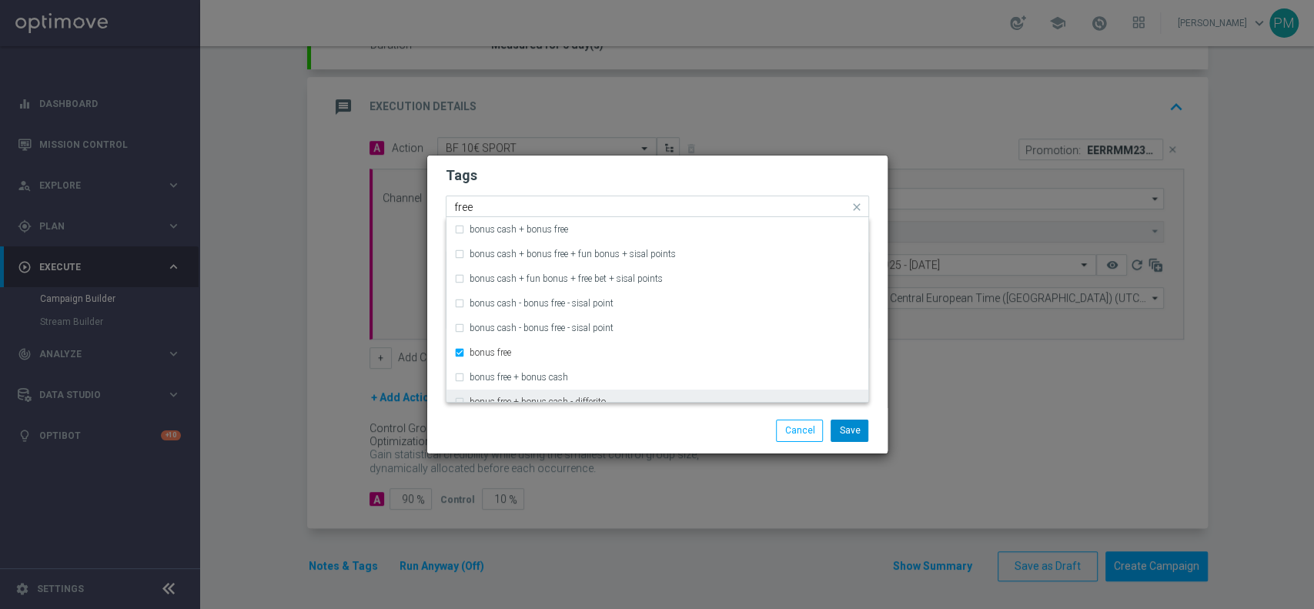 The image size is (1314, 609). What do you see at coordinates (519, 229) in the screenshot?
I see `label: bonus cash + bonus free` at bounding box center [519, 229].